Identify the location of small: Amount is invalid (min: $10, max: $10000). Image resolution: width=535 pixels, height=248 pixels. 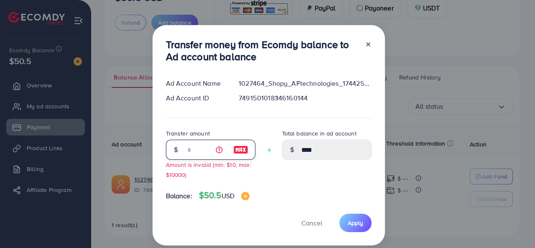
(209, 169).